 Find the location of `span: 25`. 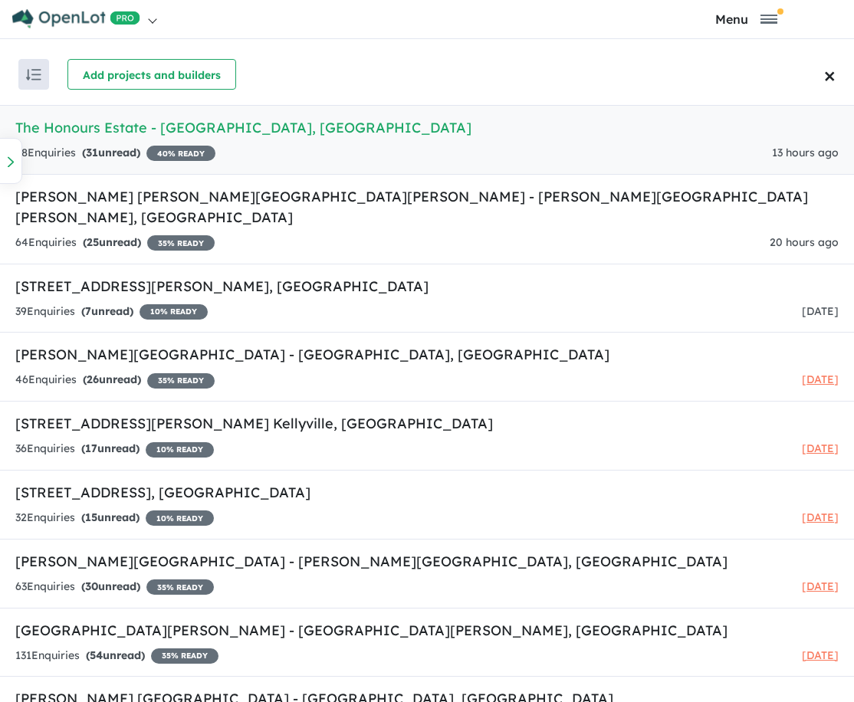

span: 25 is located at coordinates (93, 242).